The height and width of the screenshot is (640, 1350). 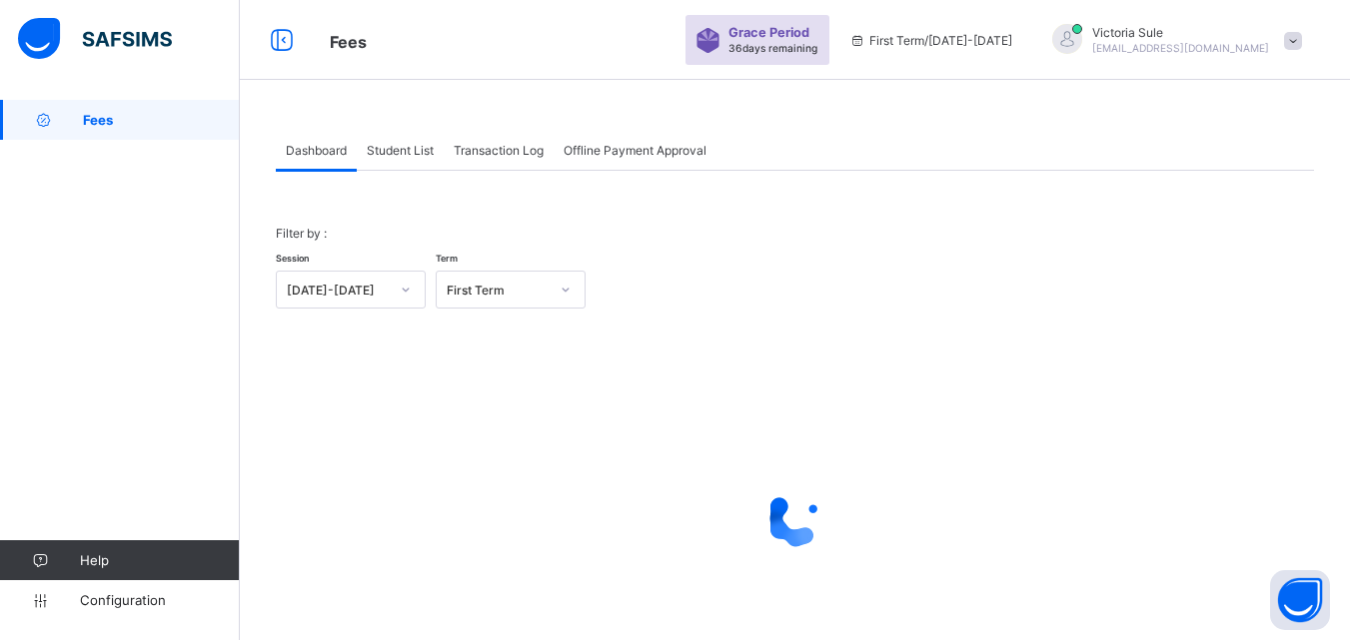 What do you see at coordinates (292, 258) in the screenshot?
I see `span: Session` at bounding box center [292, 258].